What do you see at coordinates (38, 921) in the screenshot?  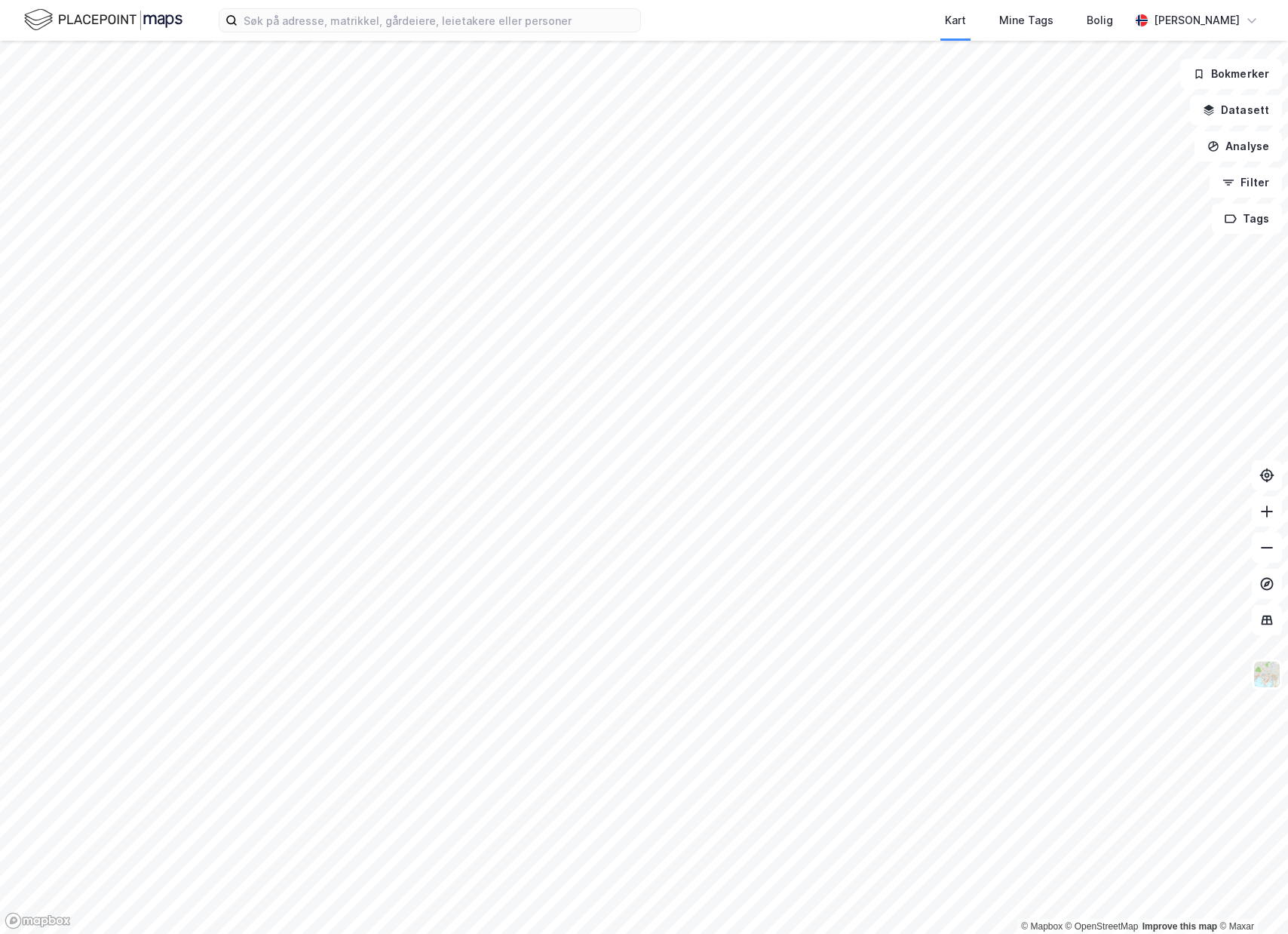 I see `a: Mapbox homepage` at bounding box center [38, 921].